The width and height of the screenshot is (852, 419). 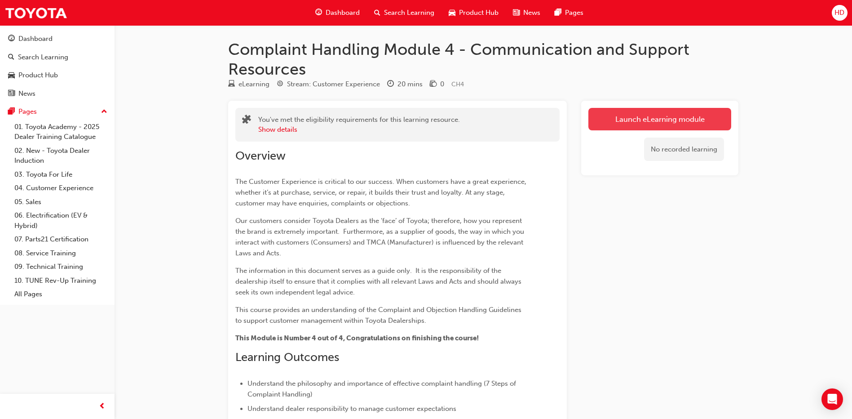 I want to click on div: Pages, so click(x=27, y=111).